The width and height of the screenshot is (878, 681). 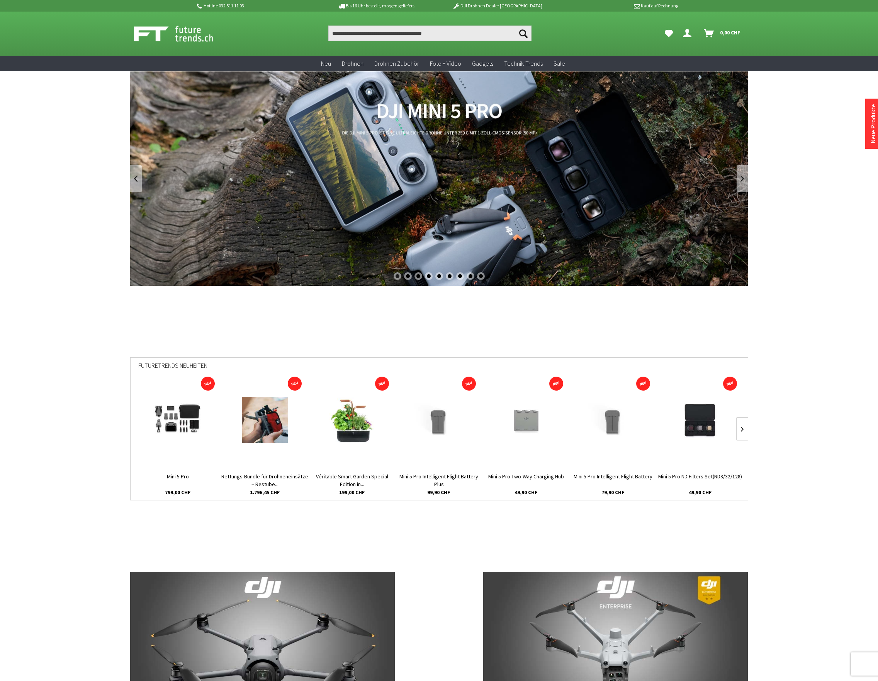 What do you see at coordinates (178, 492) in the screenshot?
I see `span: 799,00 CHF` at bounding box center [178, 492].